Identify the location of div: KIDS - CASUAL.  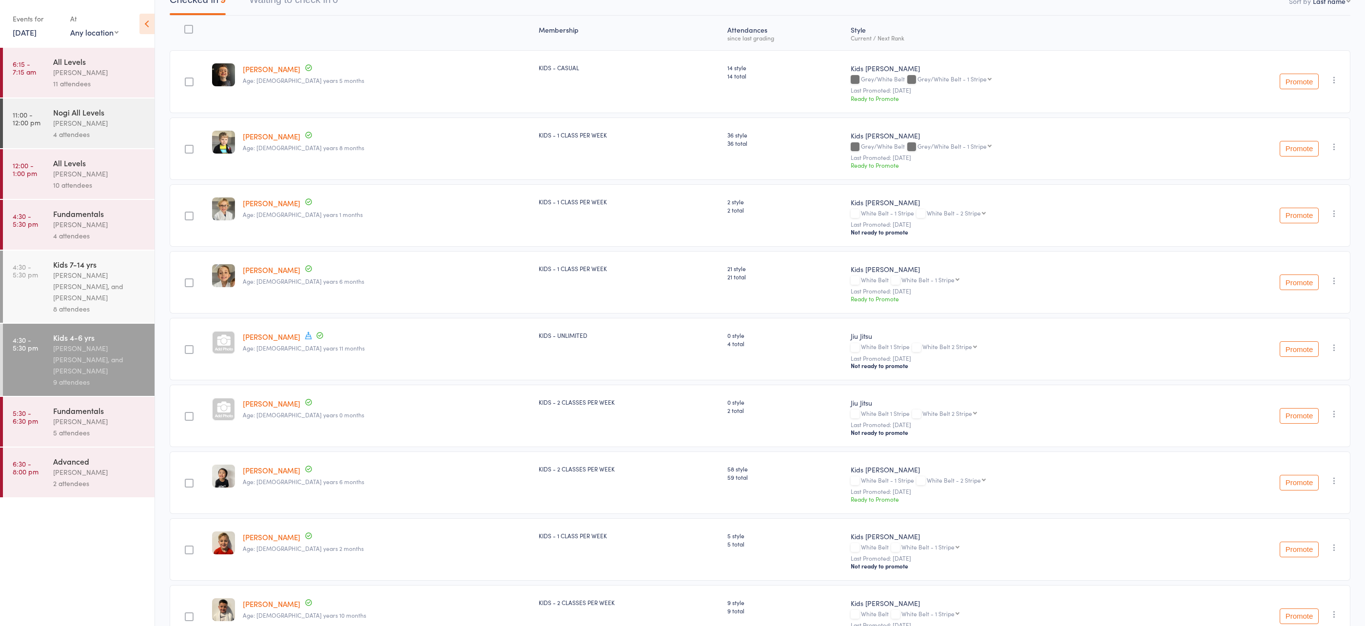
(629, 67).